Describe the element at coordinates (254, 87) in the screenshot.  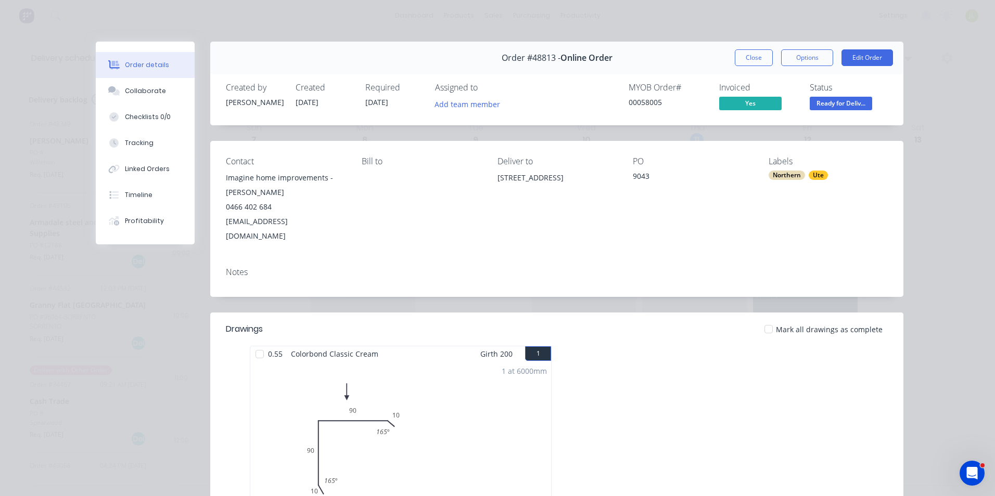
I see `div: Created by` at that location.